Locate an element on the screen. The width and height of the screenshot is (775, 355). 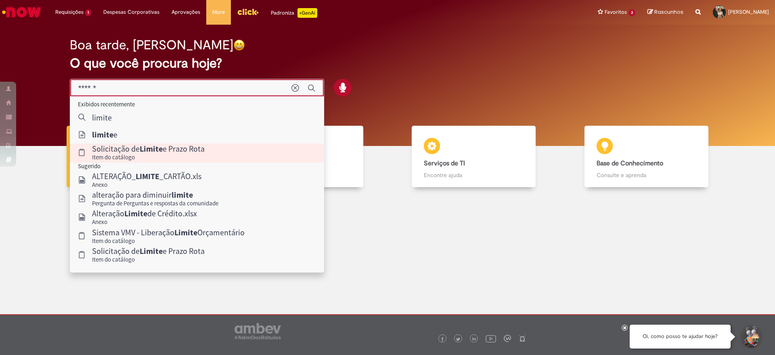
img: logo_footer_naosei.png is located at coordinates (523, 338).